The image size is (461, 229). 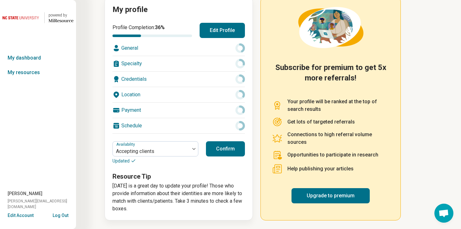 What do you see at coordinates (152, 30) in the screenshot?
I see `div: Profile Completion:` at bounding box center [152, 30].